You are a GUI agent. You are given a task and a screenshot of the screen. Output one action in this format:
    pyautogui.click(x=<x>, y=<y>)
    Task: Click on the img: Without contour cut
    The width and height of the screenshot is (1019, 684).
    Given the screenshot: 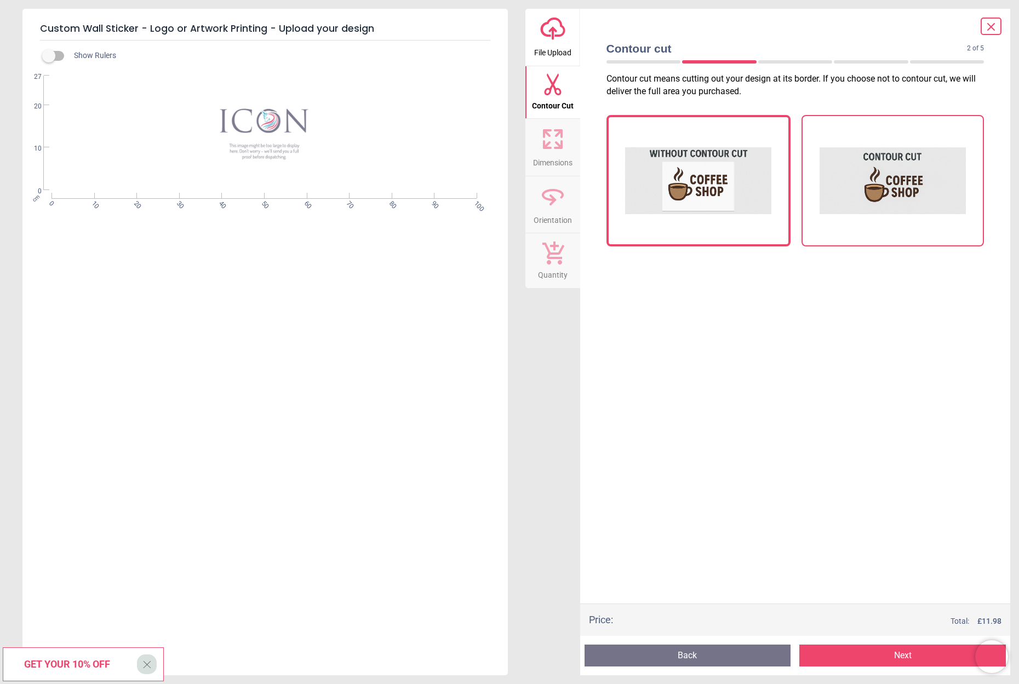 What is the action you would take?
    pyautogui.click(x=698, y=181)
    